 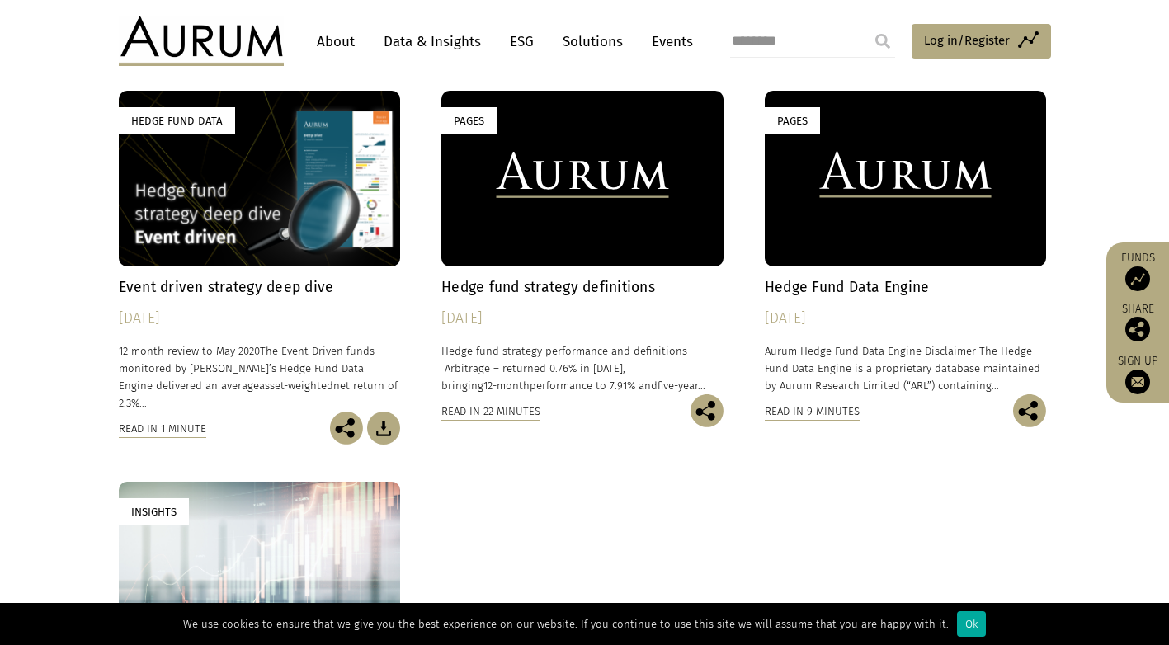 What do you see at coordinates (201, 41) in the screenshot?
I see `img: Aurum` at bounding box center [201, 41].